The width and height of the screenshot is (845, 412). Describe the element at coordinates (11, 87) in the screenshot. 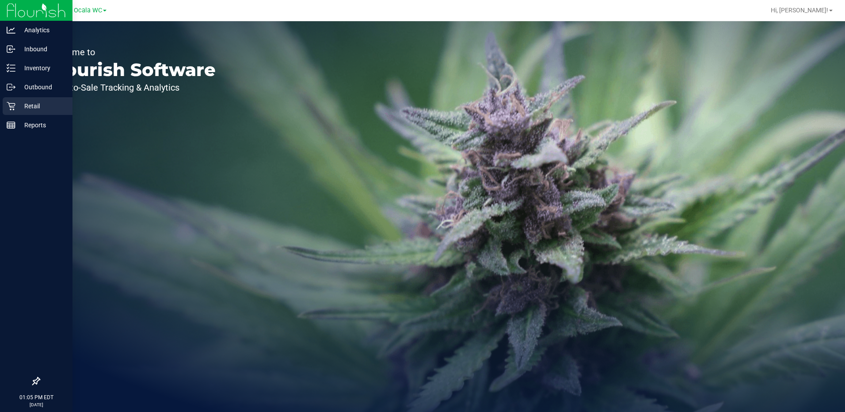

I see `inline-svg: Outbound` at that location.